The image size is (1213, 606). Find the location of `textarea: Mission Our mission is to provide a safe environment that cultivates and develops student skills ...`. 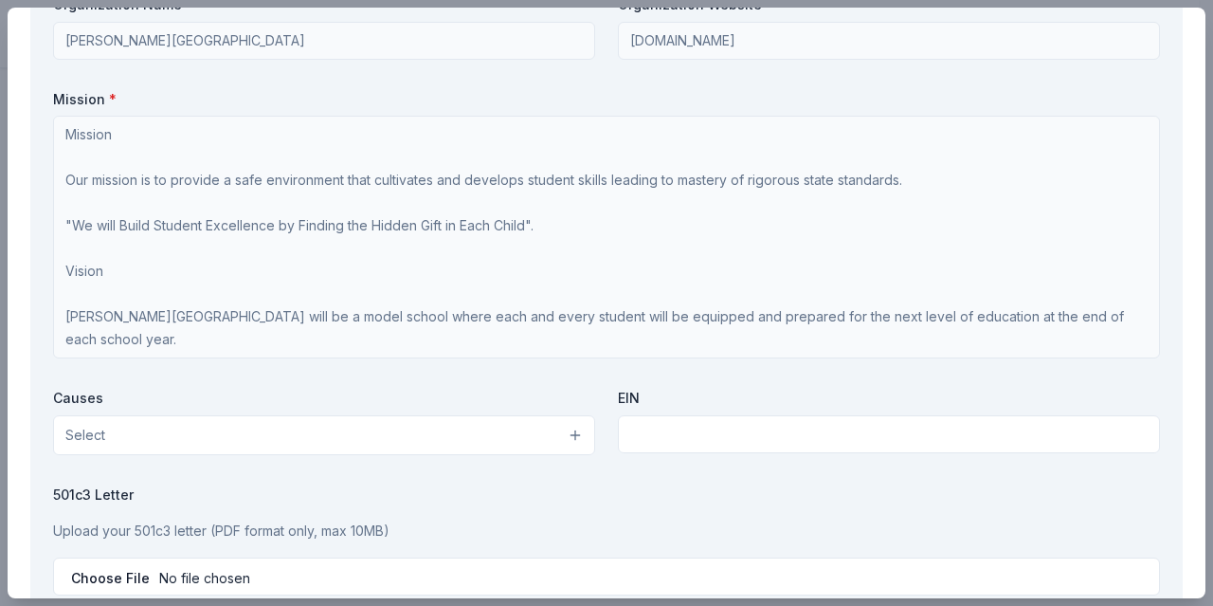

textarea: Mission Our mission is to provide a safe environment that cultivates and develops student skills ... is located at coordinates (607, 237).